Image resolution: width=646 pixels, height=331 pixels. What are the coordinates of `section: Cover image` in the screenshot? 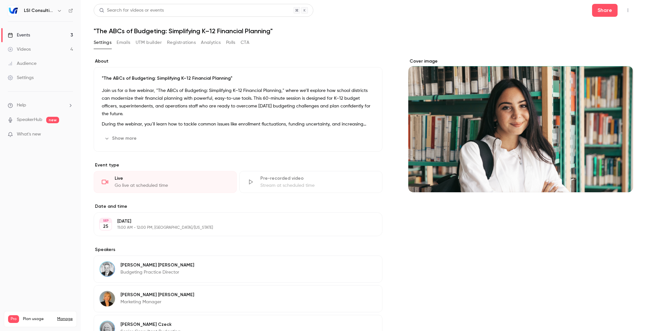 It's located at (520, 125).